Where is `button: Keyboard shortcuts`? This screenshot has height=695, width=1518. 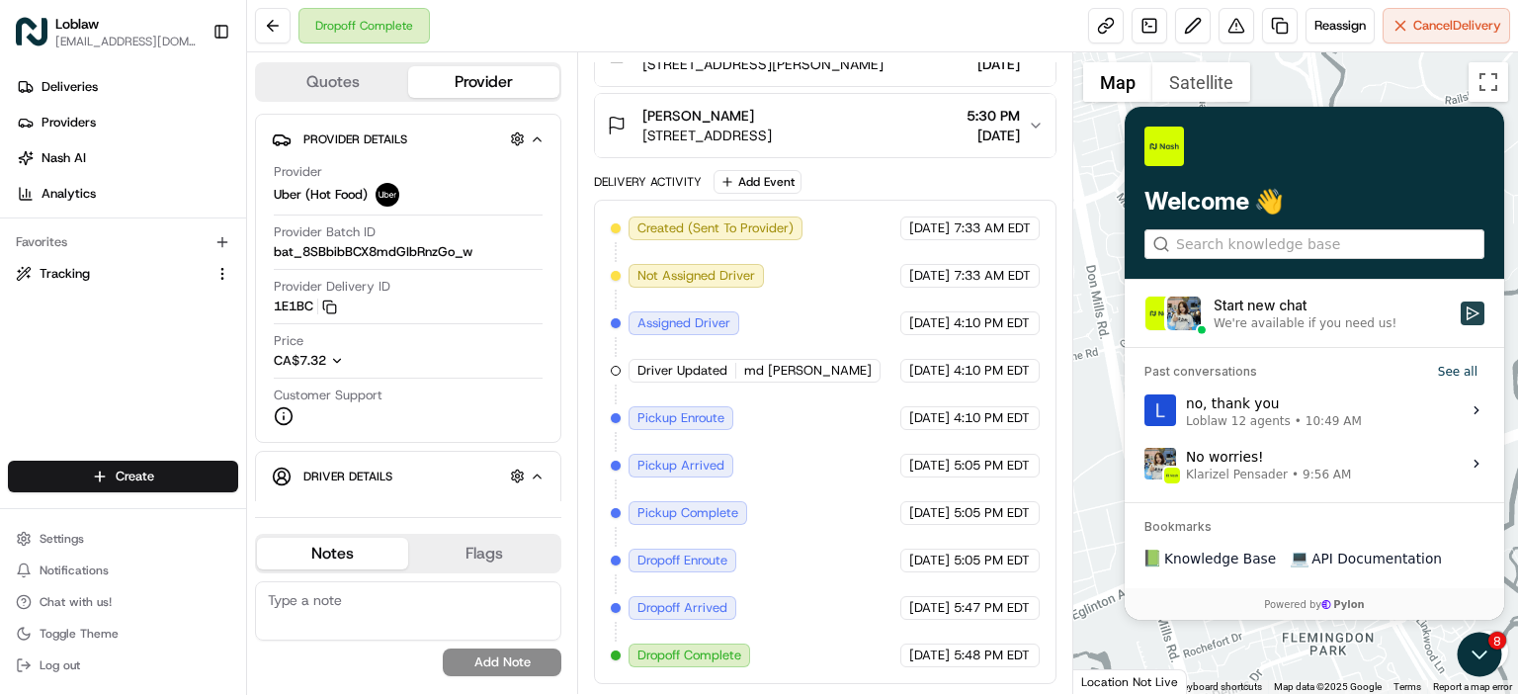 button: Keyboard shortcuts is located at coordinates (1219, 687).